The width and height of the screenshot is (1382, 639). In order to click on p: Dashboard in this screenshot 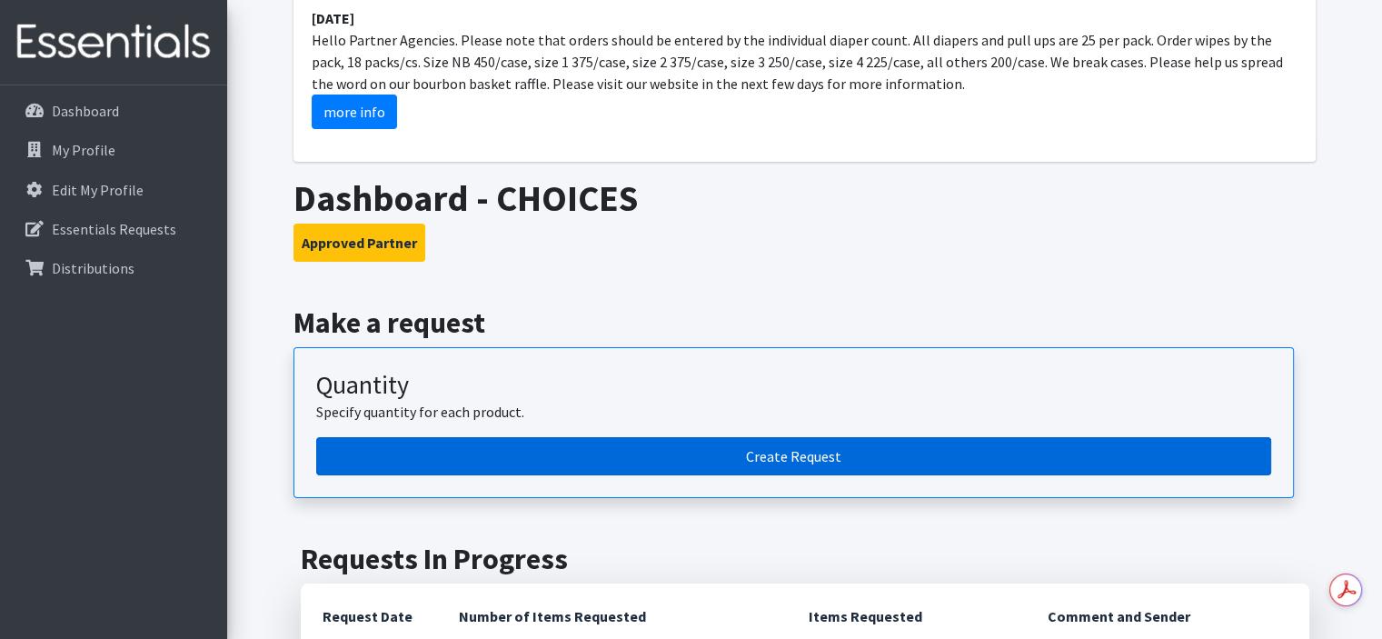, I will do `click(85, 111)`.